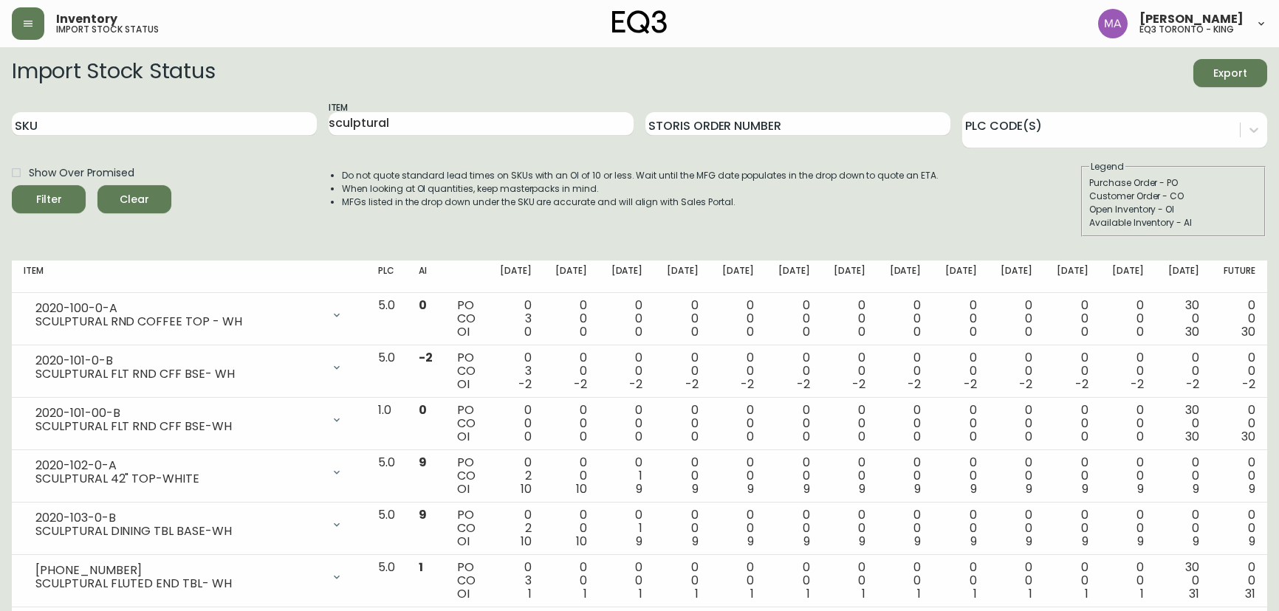 The image size is (1279, 611). Describe the element at coordinates (1194, 594) in the screenshot. I see `span: 31` at that location.